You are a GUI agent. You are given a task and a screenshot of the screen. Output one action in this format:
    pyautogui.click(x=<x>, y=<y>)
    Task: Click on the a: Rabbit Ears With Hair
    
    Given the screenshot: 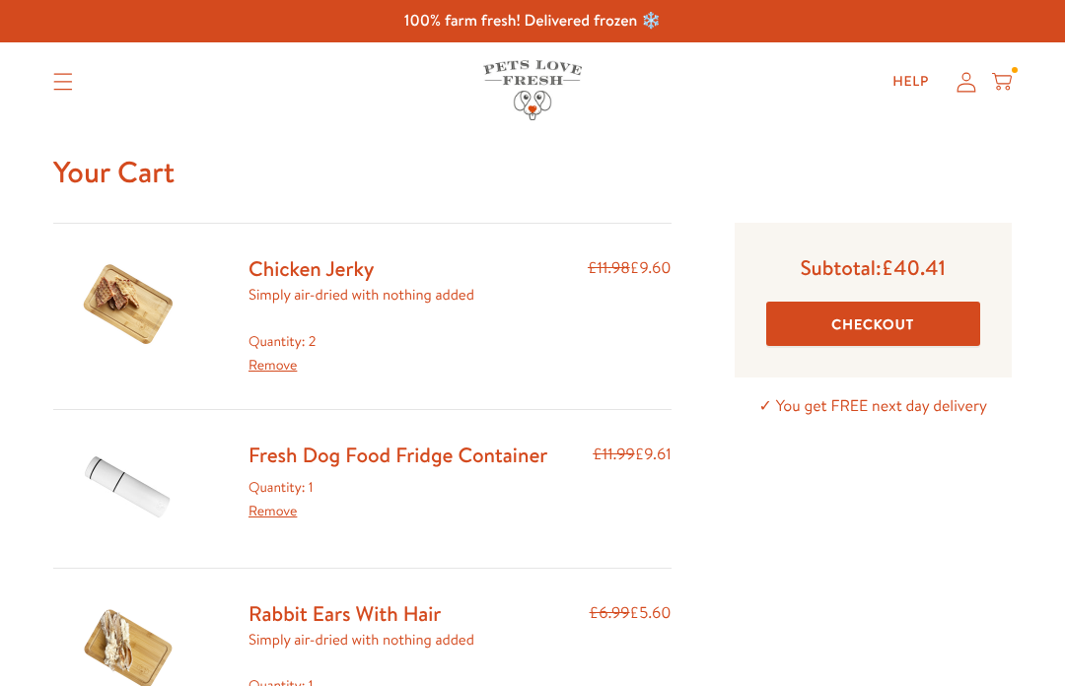 What is the action you would take?
    pyautogui.click(x=344, y=613)
    